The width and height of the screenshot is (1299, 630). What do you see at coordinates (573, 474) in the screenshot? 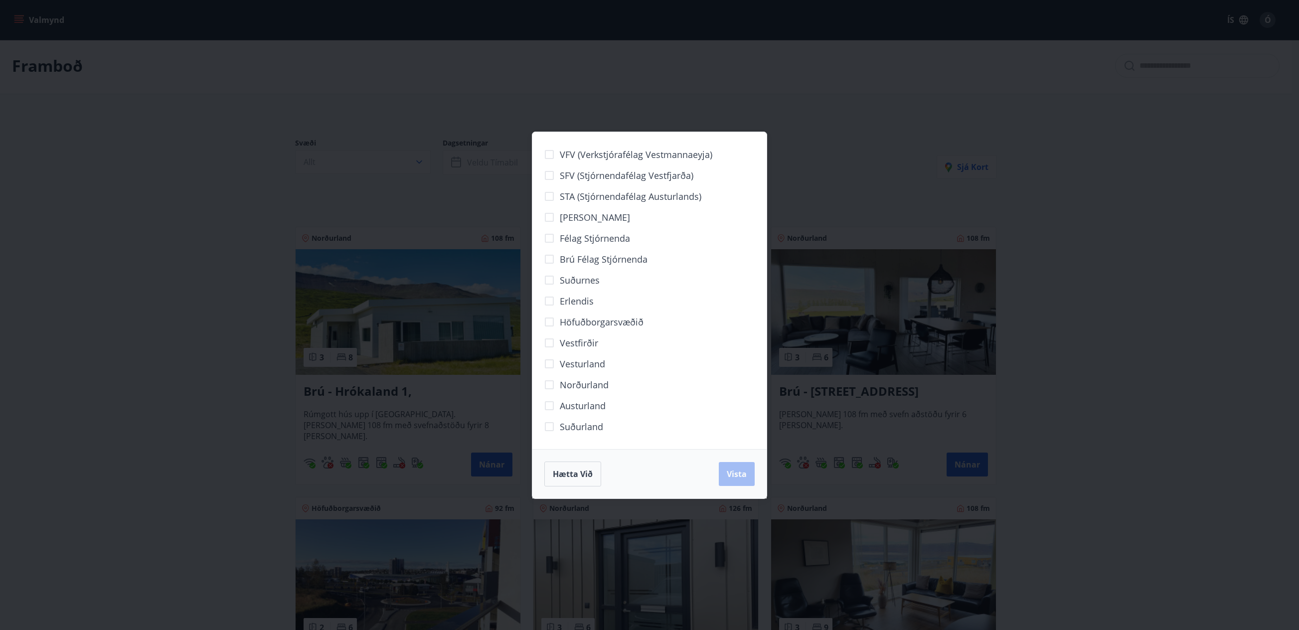
I see `span: Hætta við` at bounding box center [573, 474].